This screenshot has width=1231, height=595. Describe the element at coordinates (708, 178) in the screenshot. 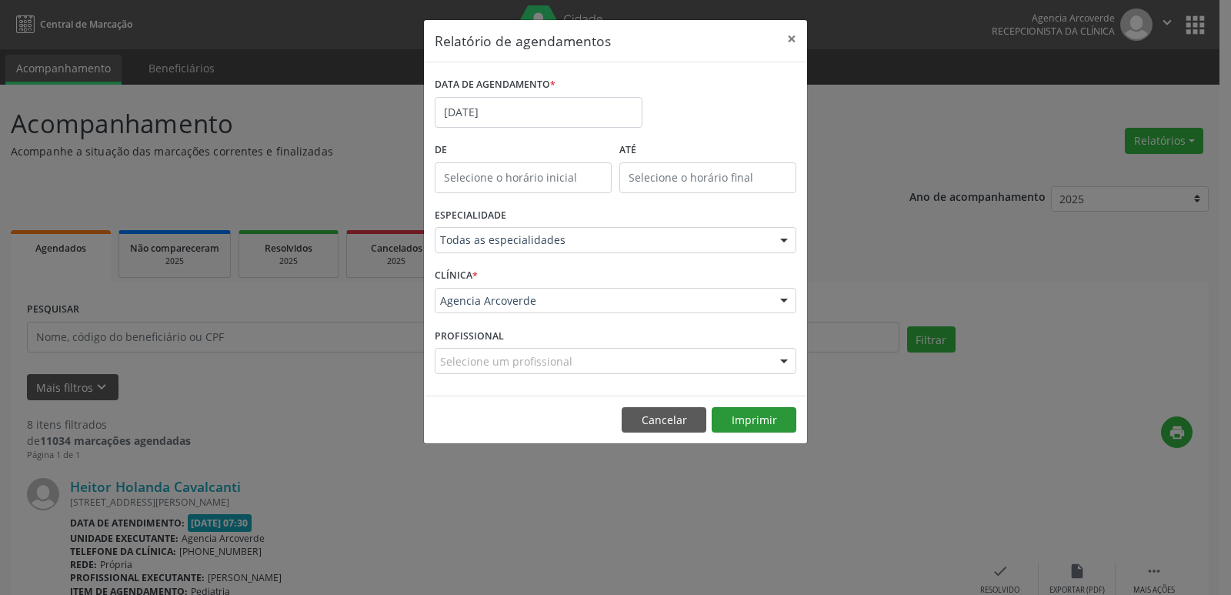

I see `input: Selecione o horário final` at that location.